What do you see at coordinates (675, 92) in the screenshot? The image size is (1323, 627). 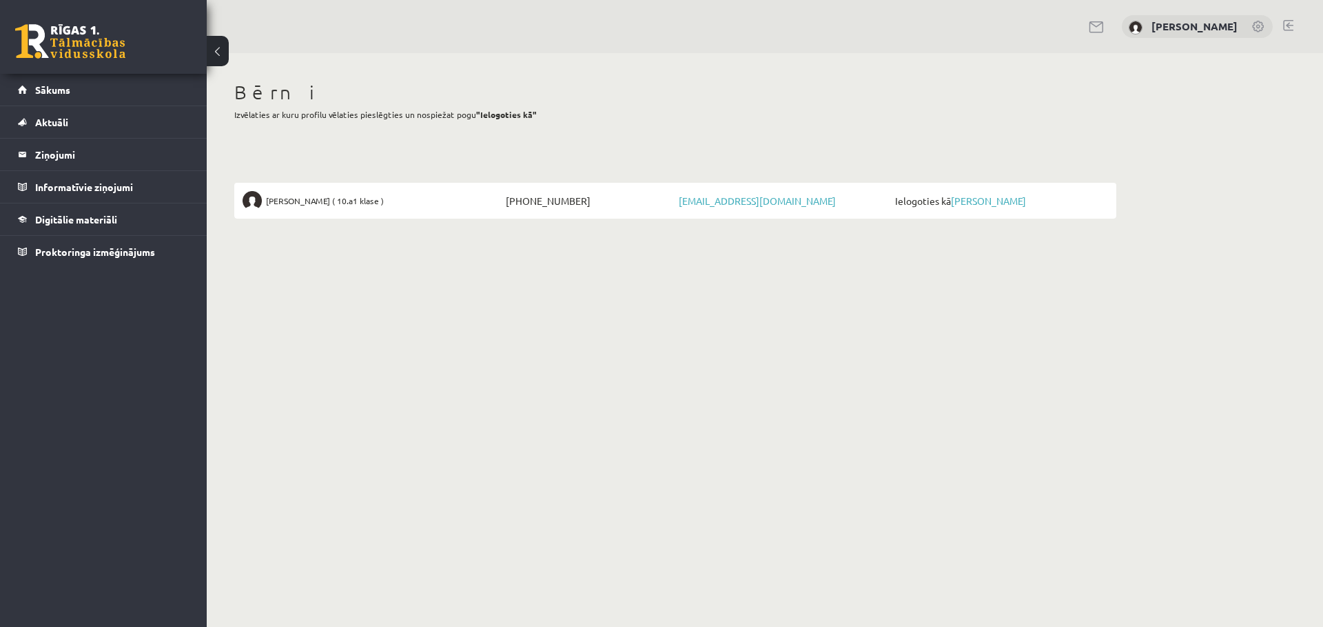 I see `h1: Bērni` at bounding box center [675, 92].